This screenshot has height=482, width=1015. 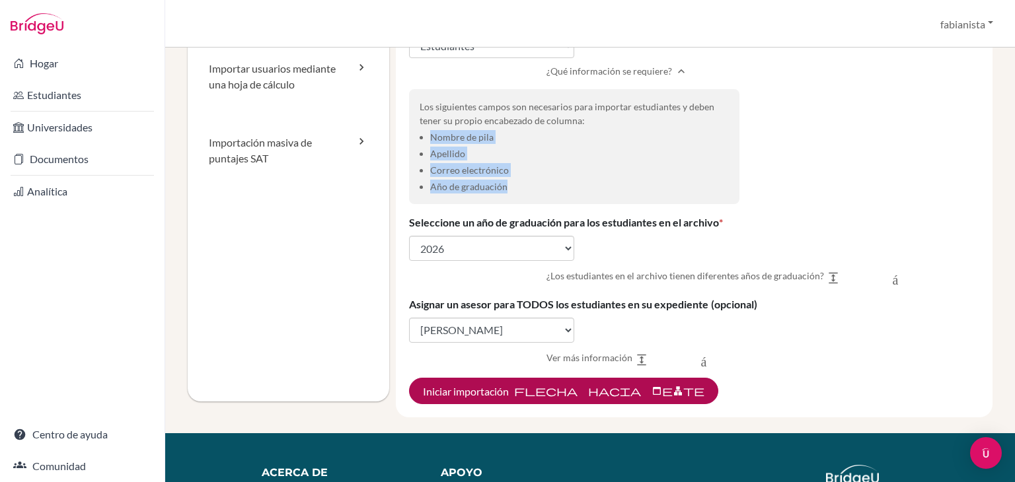 What do you see at coordinates (59, 466) in the screenshot?
I see `font: Comunidad` at bounding box center [59, 466].